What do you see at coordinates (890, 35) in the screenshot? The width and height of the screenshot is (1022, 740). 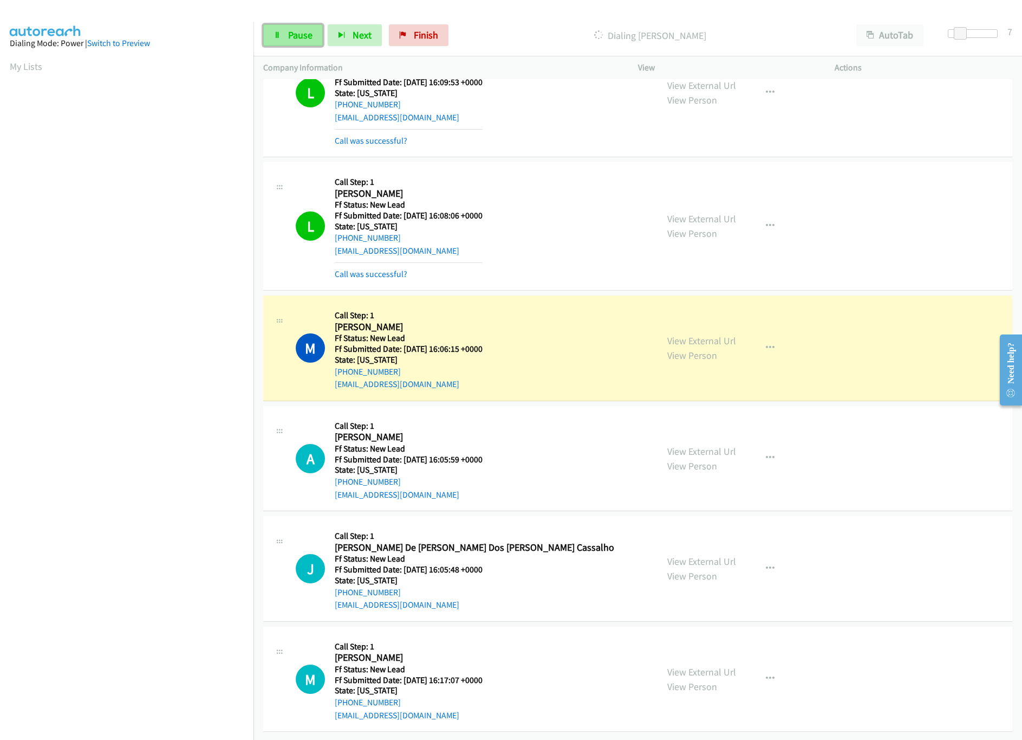 I see `button: AutoTab` at bounding box center [890, 35].